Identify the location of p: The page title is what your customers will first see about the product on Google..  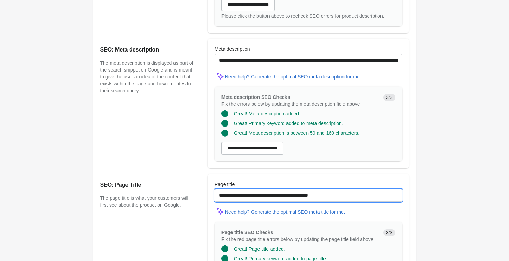
(147, 202).